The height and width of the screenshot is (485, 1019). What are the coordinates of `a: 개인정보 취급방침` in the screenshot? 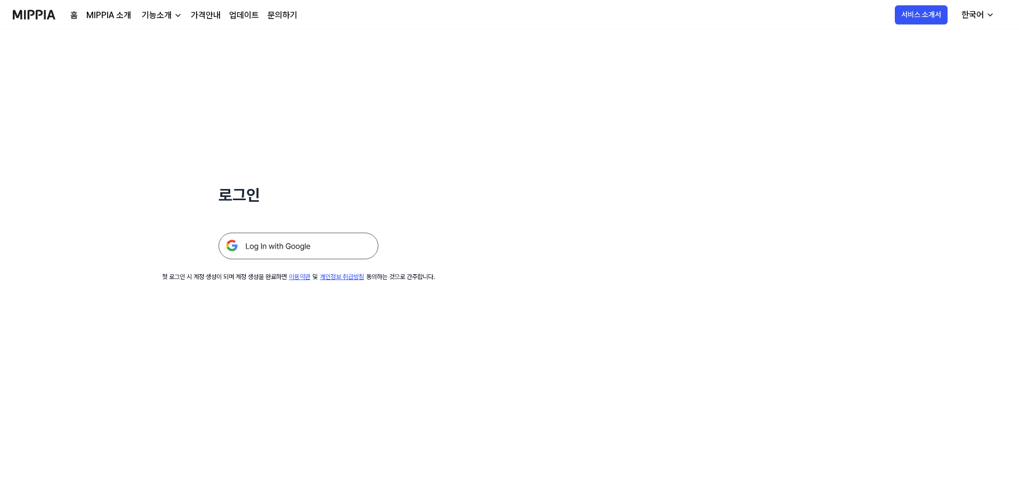 It's located at (341, 277).